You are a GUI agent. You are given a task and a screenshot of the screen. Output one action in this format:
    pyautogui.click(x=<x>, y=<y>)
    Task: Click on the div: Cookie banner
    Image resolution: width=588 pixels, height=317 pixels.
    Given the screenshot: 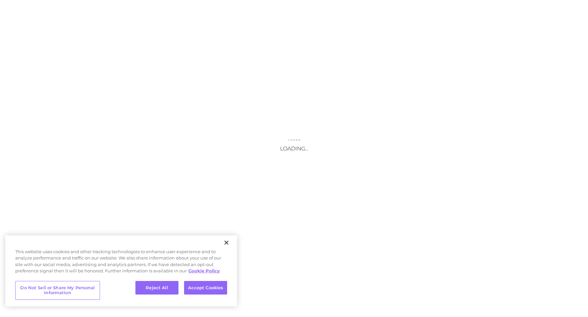 What is the action you would take?
    pyautogui.click(x=121, y=271)
    